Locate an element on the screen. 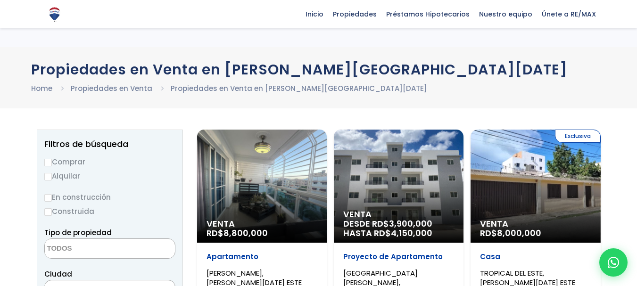 This screenshot has height=286, width=637. a: Propiedades en Venta is located at coordinates (111, 88).